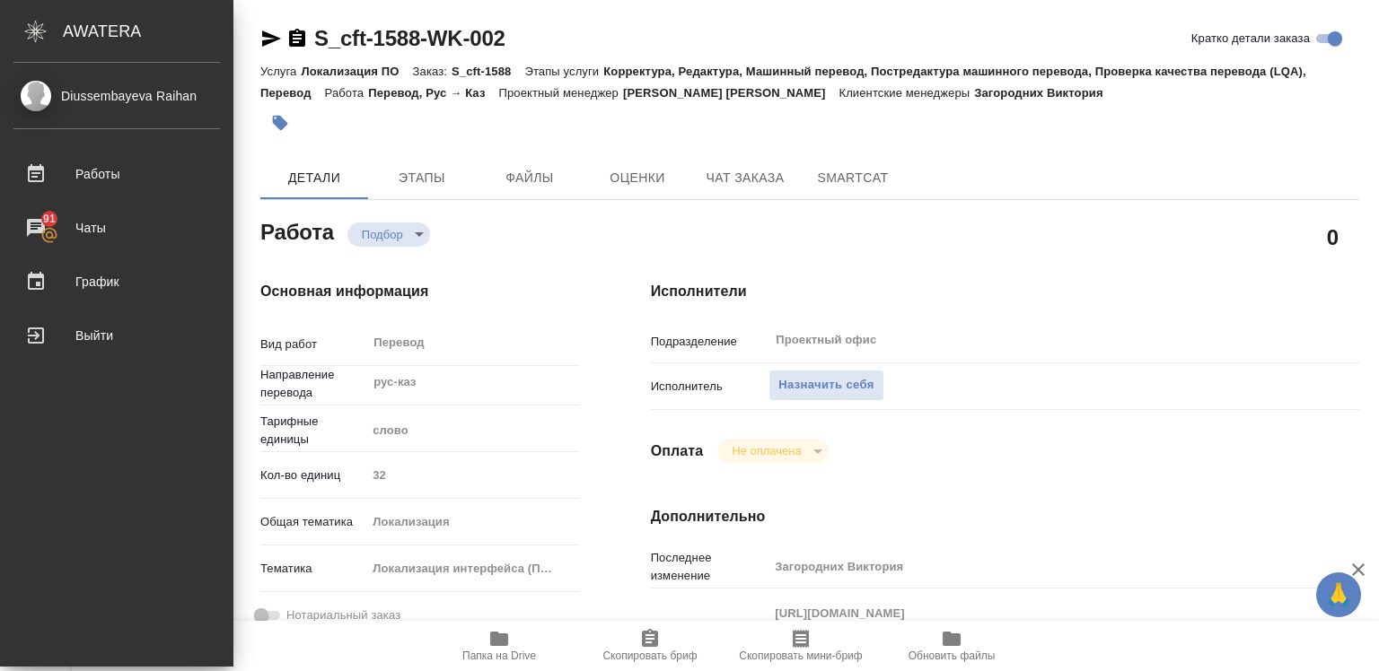 The height and width of the screenshot is (671, 1379). What do you see at coordinates (472, 431) in the screenshot?
I see `div: слово` at bounding box center [472, 431].